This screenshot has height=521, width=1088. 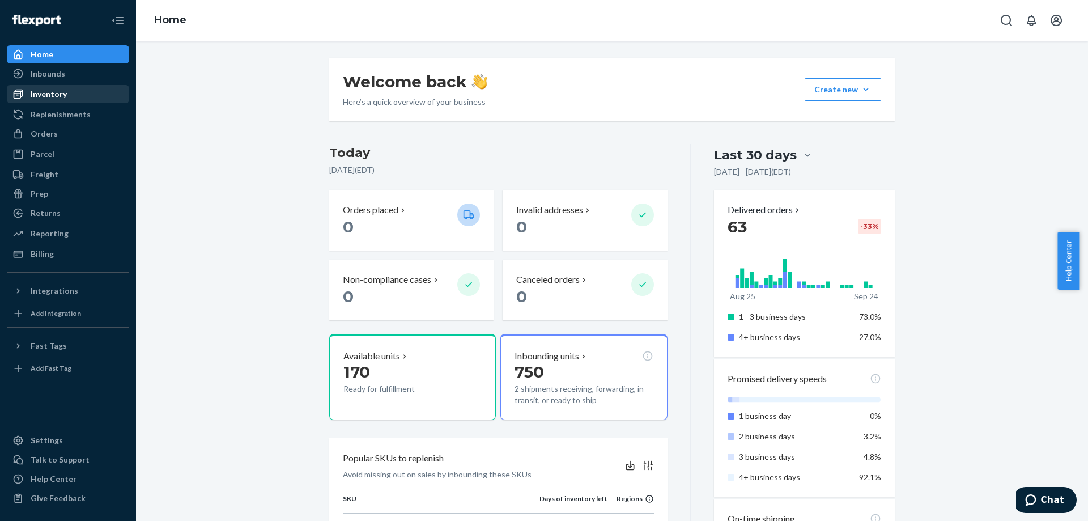 What do you see at coordinates (777, 379) in the screenshot?
I see `p: Promised delivery speeds` at bounding box center [777, 379].